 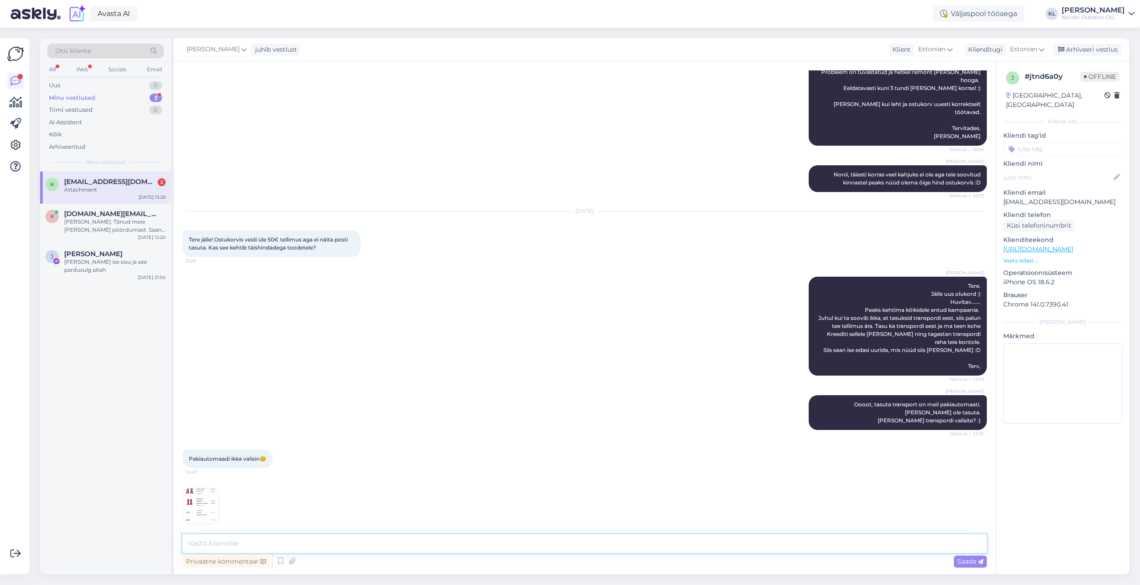 What do you see at coordinates (1062, 282) in the screenshot?
I see `p: iPhone OS 18.6.2` at bounding box center [1062, 282].